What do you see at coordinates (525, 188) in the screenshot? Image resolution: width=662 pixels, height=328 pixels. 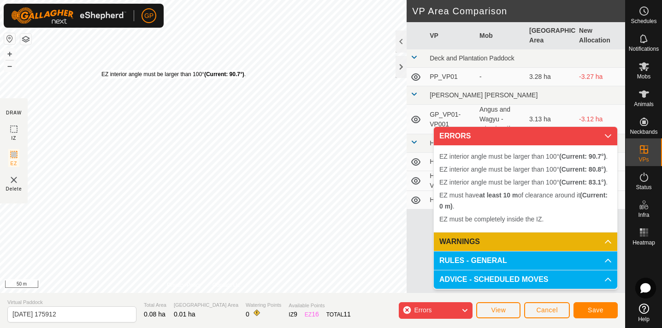 I see `p-accordion-content: ERRORS` at bounding box center [525, 188].